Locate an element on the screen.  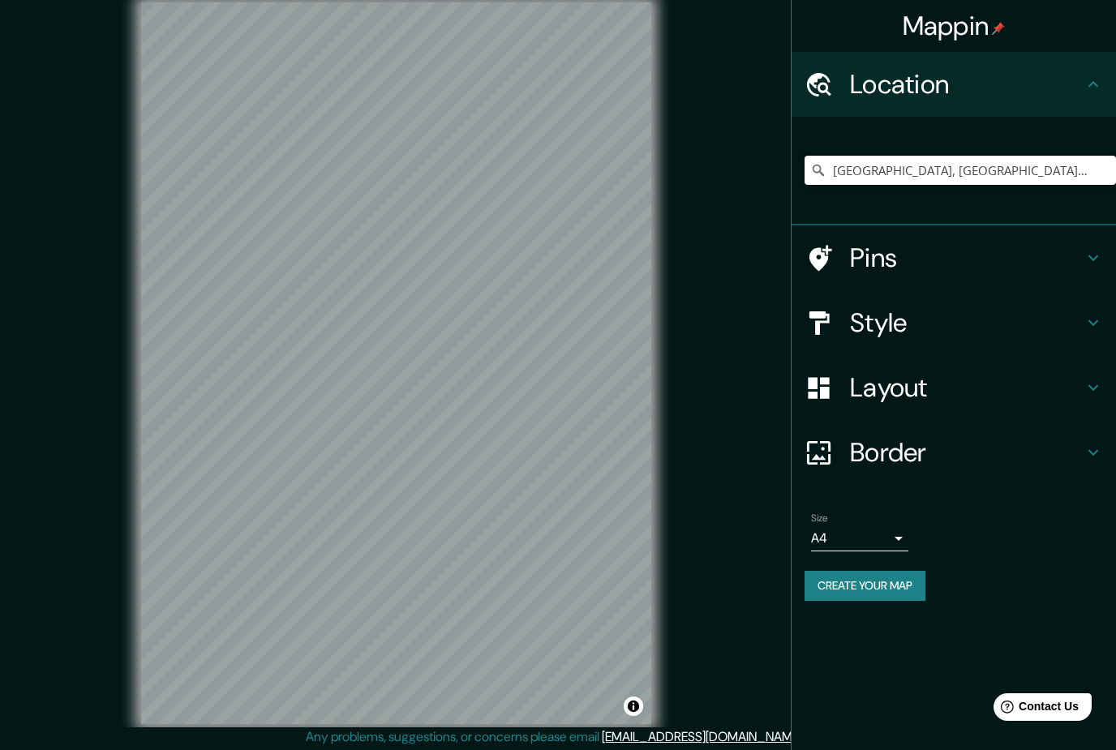
label: Size is located at coordinates (819, 518).